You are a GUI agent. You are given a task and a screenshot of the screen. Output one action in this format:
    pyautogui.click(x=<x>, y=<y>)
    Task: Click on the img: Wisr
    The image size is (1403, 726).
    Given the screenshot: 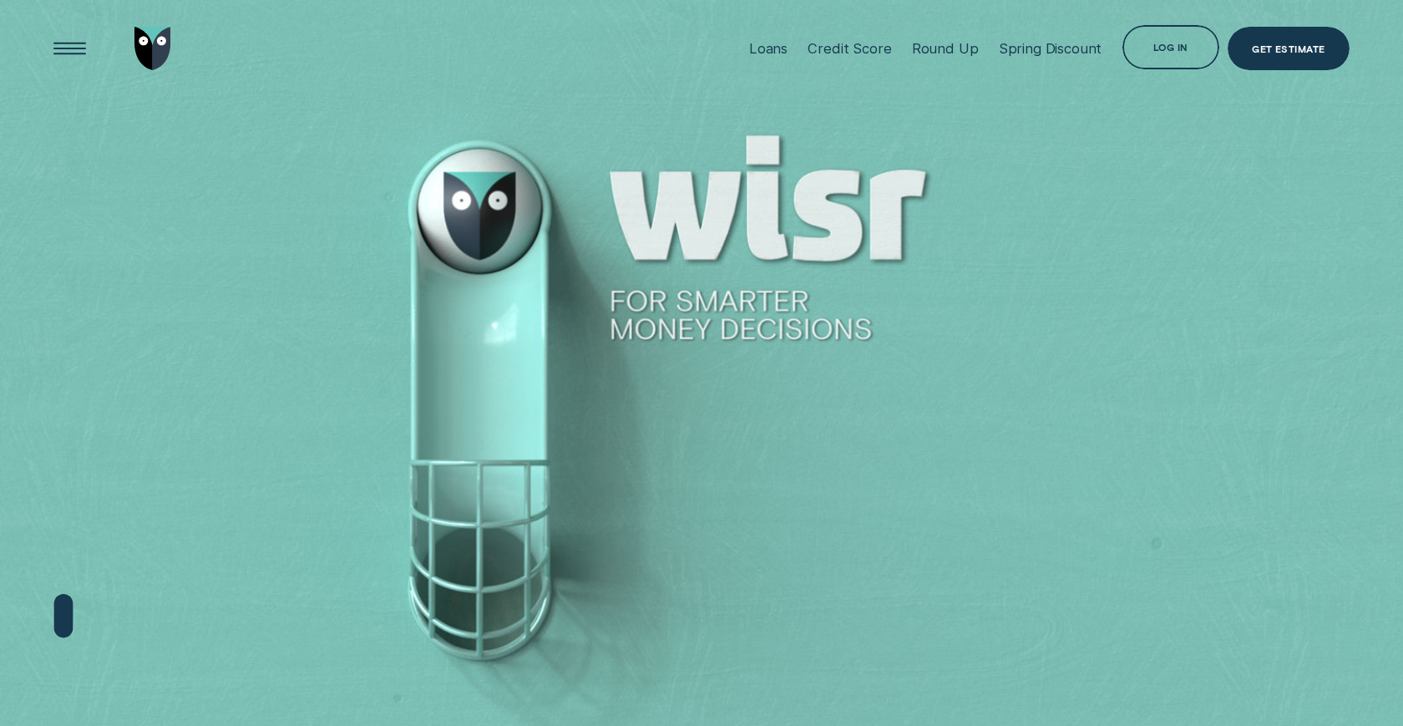 What is the action you would take?
    pyautogui.click(x=153, y=48)
    